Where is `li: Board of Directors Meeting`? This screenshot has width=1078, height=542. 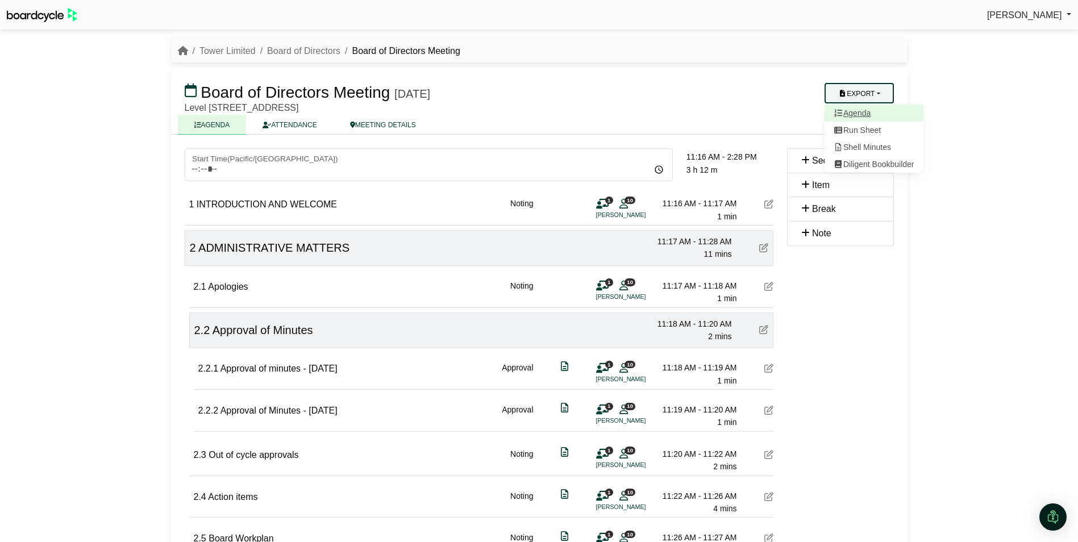 li: Board of Directors Meeting is located at coordinates (400, 51).